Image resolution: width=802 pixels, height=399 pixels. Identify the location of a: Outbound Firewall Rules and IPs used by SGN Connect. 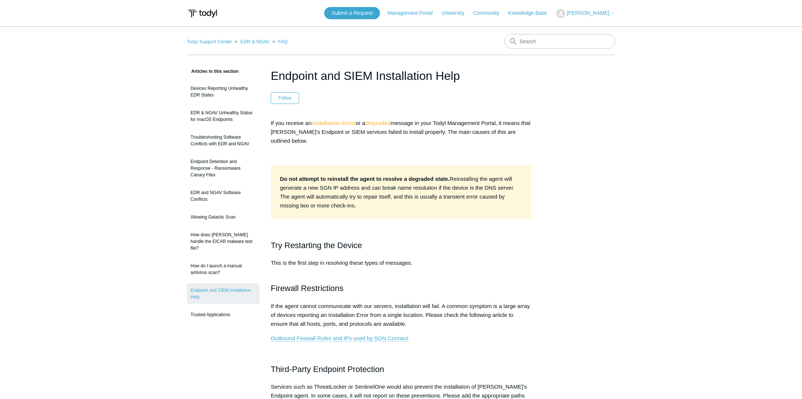
(339, 338).